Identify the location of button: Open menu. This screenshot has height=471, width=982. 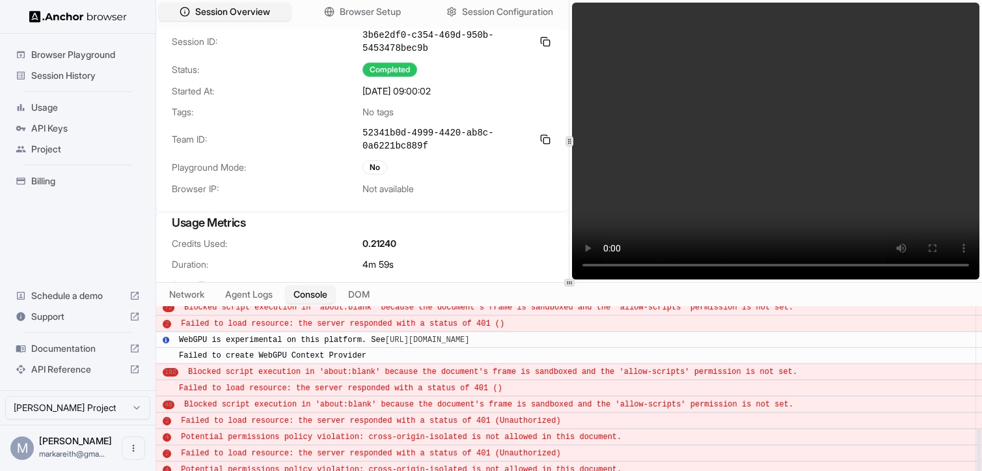
(133, 448).